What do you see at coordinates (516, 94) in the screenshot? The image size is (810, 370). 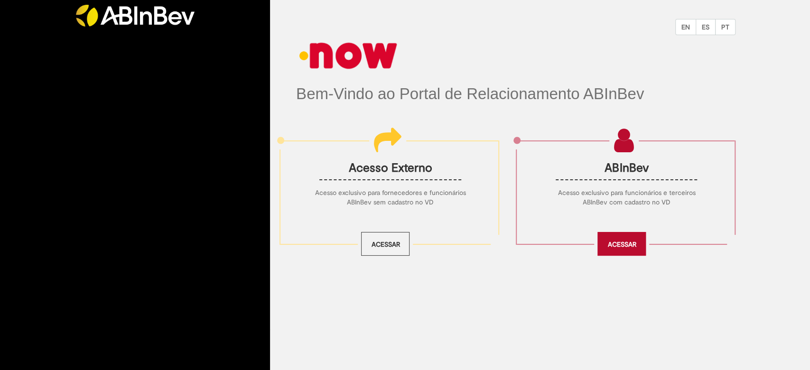 I see `h1: Bem-Vindo ao Portal de Relacionamento ABInBev` at bounding box center [516, 94].